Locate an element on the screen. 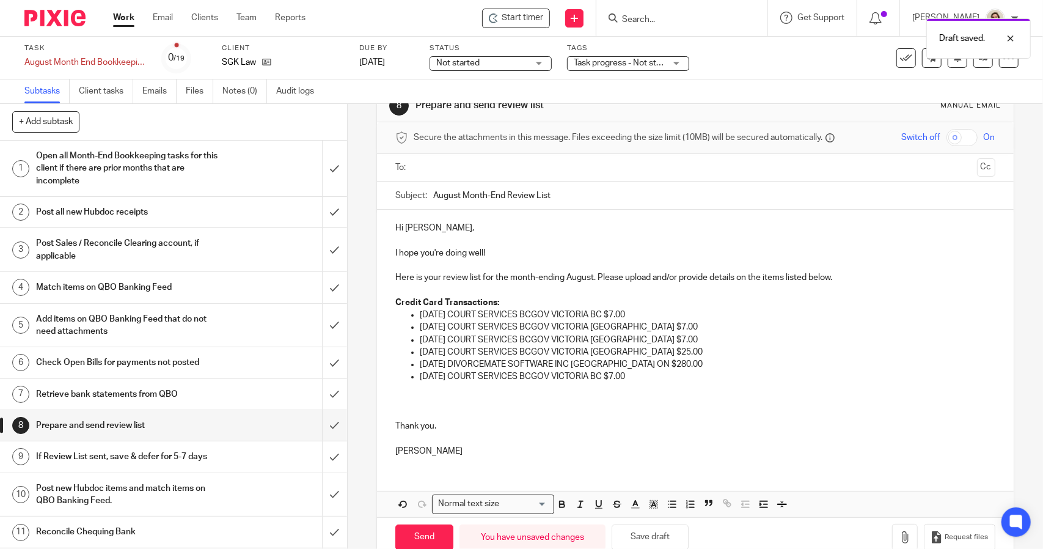  small: /19 is located at coordinates (180, 58).